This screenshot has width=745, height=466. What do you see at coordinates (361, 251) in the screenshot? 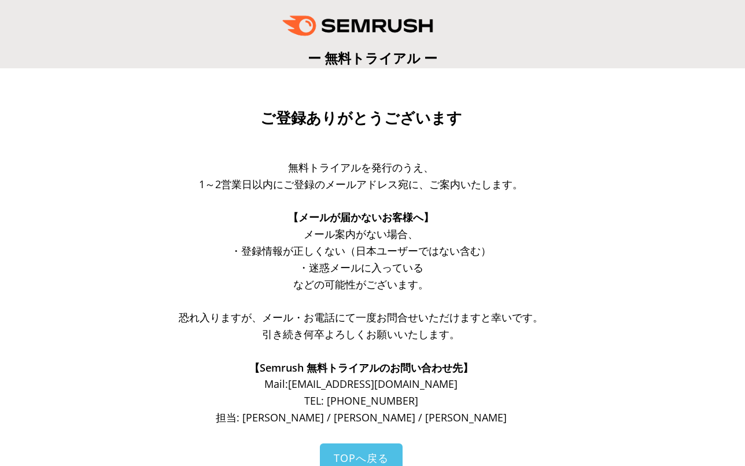
I see `span: ・登録情報が正しくない（日本ユーザーではない含む）` at bounding box center [361, 251].